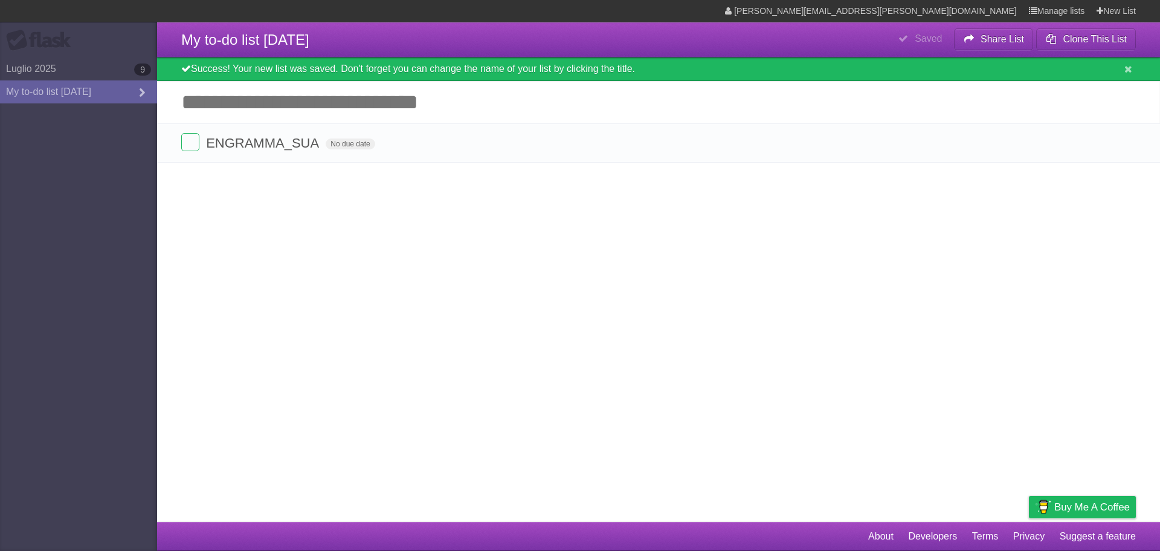 The height and width of the screenshot is (551, 1160). Describe the element at coordinates (350, 144) in the screenshot. I see `span: No due date` at that location.